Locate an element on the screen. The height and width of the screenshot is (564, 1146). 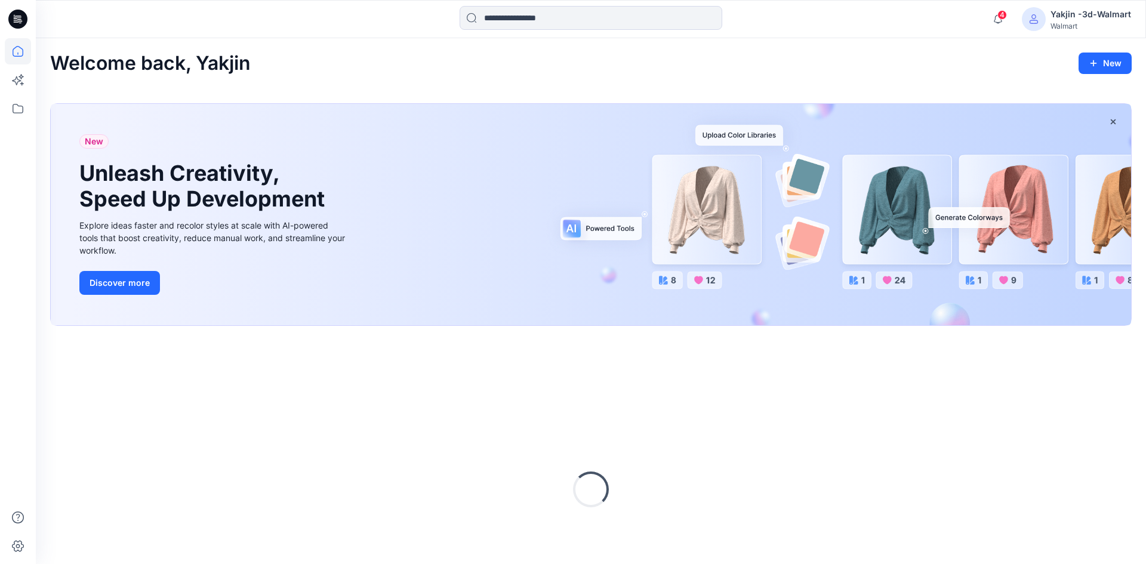
div: Yakjin -3d-Walmart is located at coordinates (1090, 14).